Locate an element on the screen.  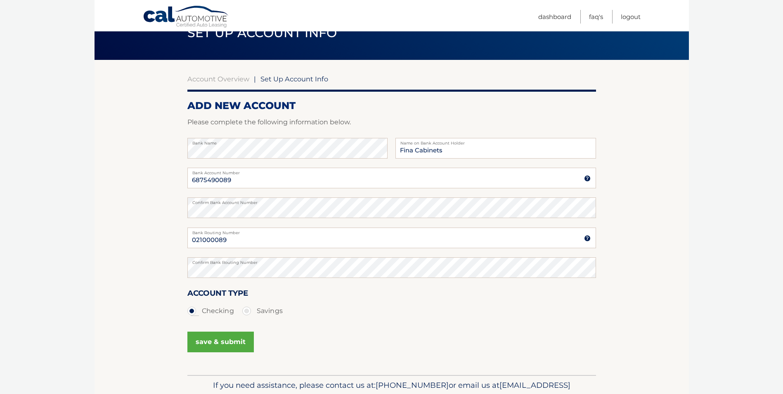
button: save & submit is located at coordinates (221, 342).